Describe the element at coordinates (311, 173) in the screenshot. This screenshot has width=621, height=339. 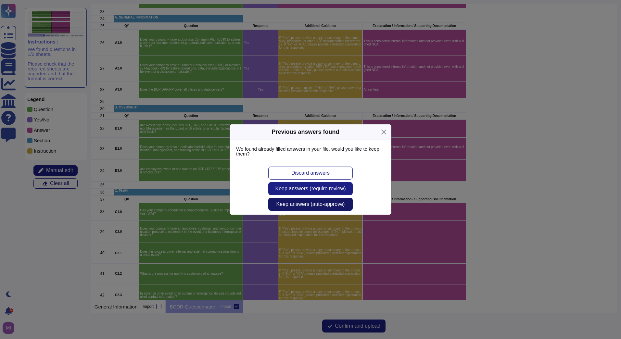
I see `span: Discard answers` at that location.